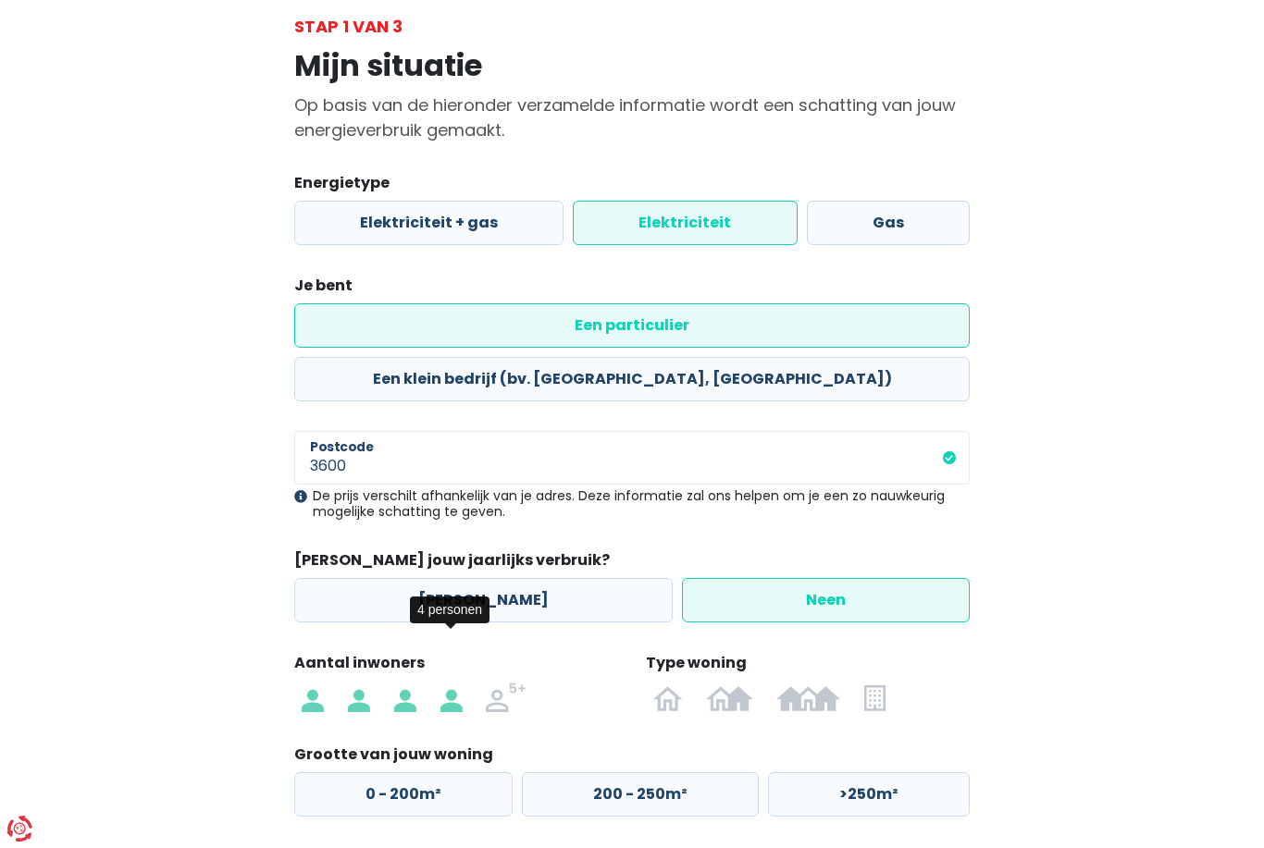  What do you see at coordinates (640, 795) in the screenshot?
I see `label: 200 - 250m²` at bounding box center [640, 795].